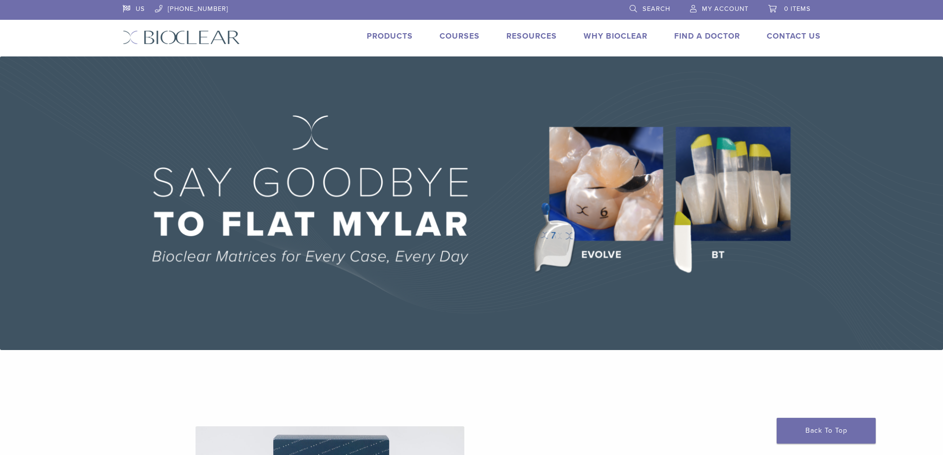  What do you see at coordinates (725, 9) in the screenshot?
I see `span: My Account` at bounding box center [725, 9].